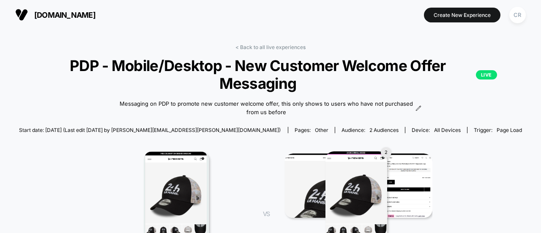  I want to click on span: Page Load, so click(510, 130).